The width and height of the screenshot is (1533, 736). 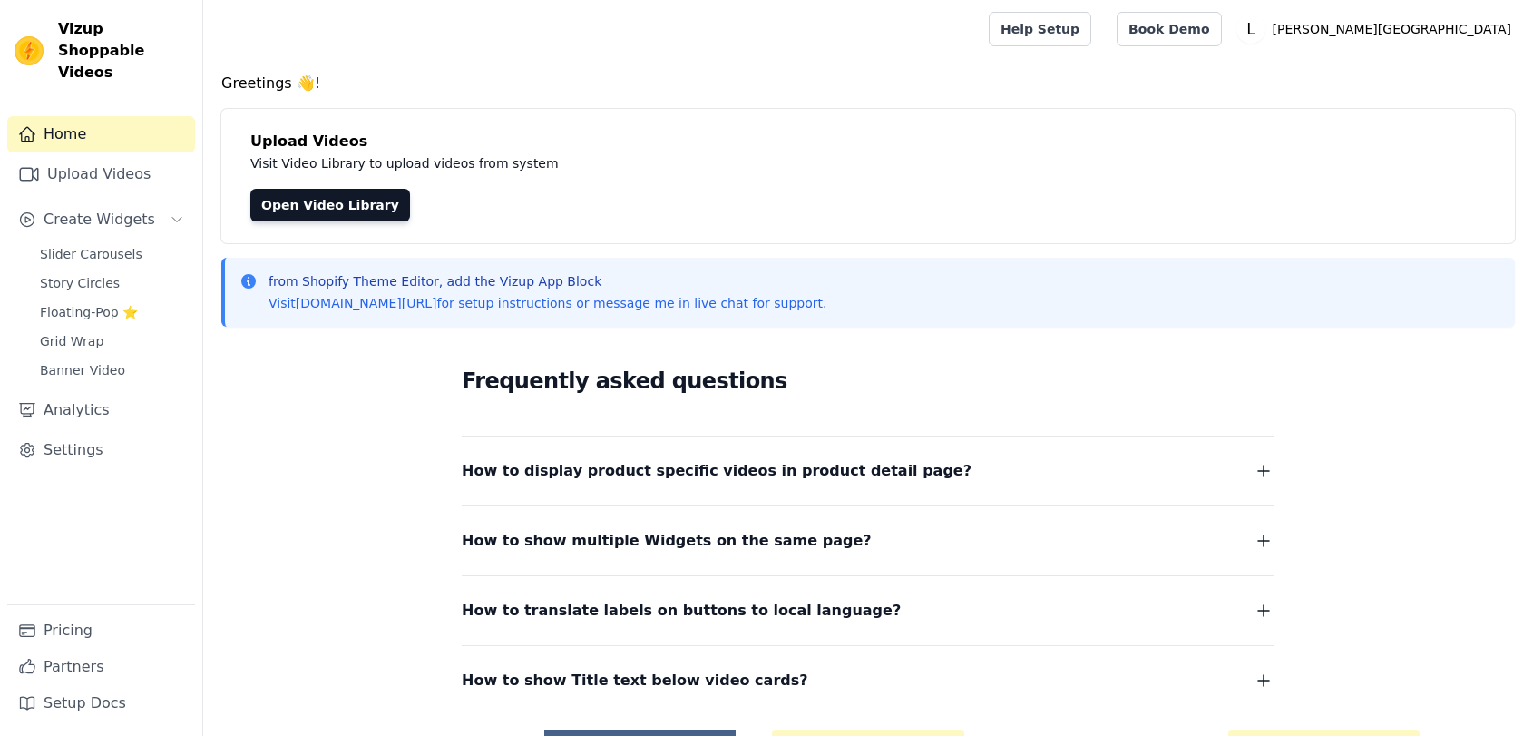 What do you see at coordinates (681, 610) in the screenshot?
I see `span: How to translate labels on buttons to local language?` at bounding box center [681, 610].